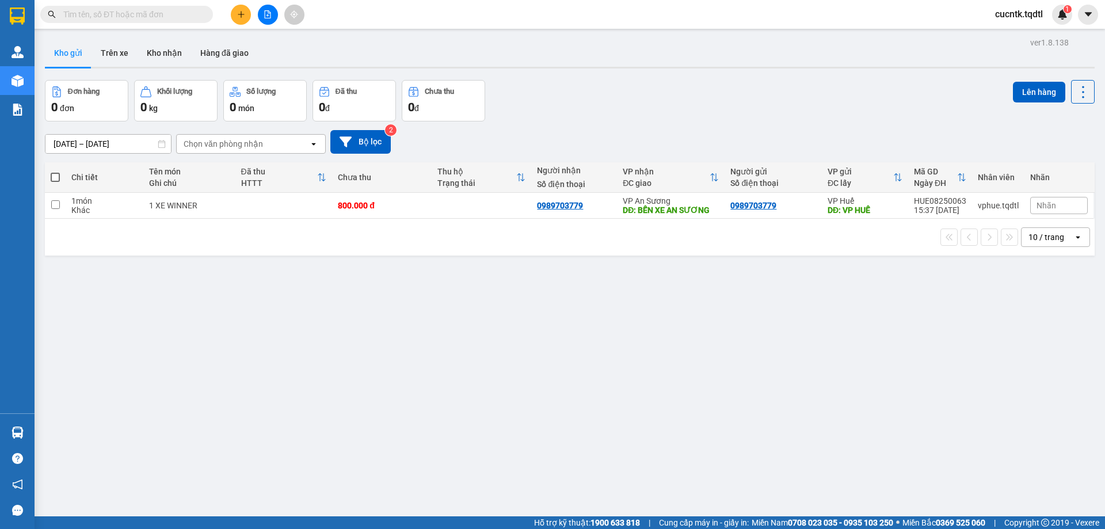 The image size is (1105, 529). What do you see at coordinates (822, 522) in the screenshot?
I see `span: Miền Nam` at bounding box center [822, 522].